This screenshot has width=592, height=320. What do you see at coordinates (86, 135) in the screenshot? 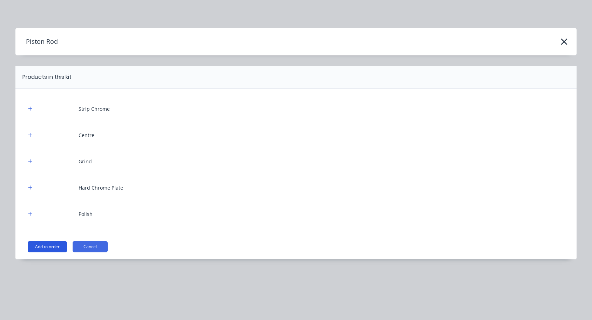
I see `div: Centre` at bounding box center [86, 135].